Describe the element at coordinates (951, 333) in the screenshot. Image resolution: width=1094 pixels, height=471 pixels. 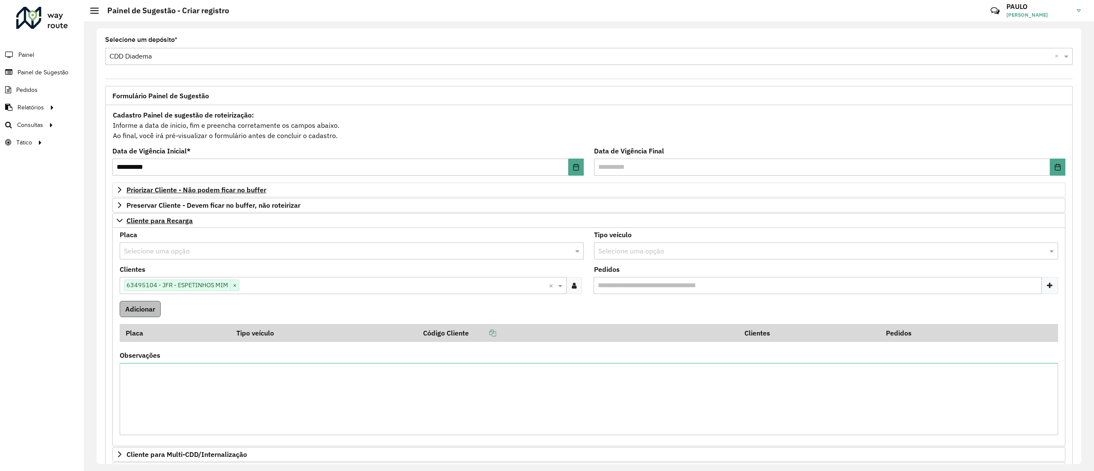
I see `th: Pedidos` at that location.